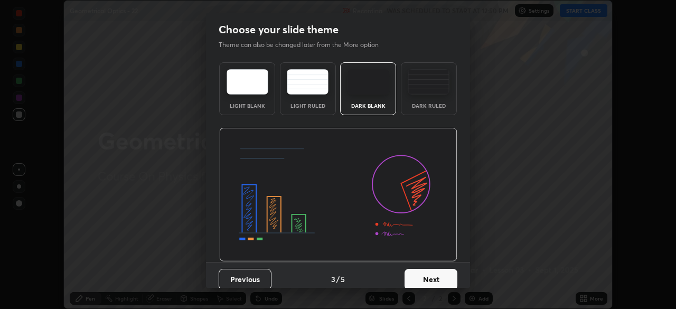  What do you see at coordinates (343, 279) in the screenshot?
I see `h4: 5` at bounding box center [343, 279].